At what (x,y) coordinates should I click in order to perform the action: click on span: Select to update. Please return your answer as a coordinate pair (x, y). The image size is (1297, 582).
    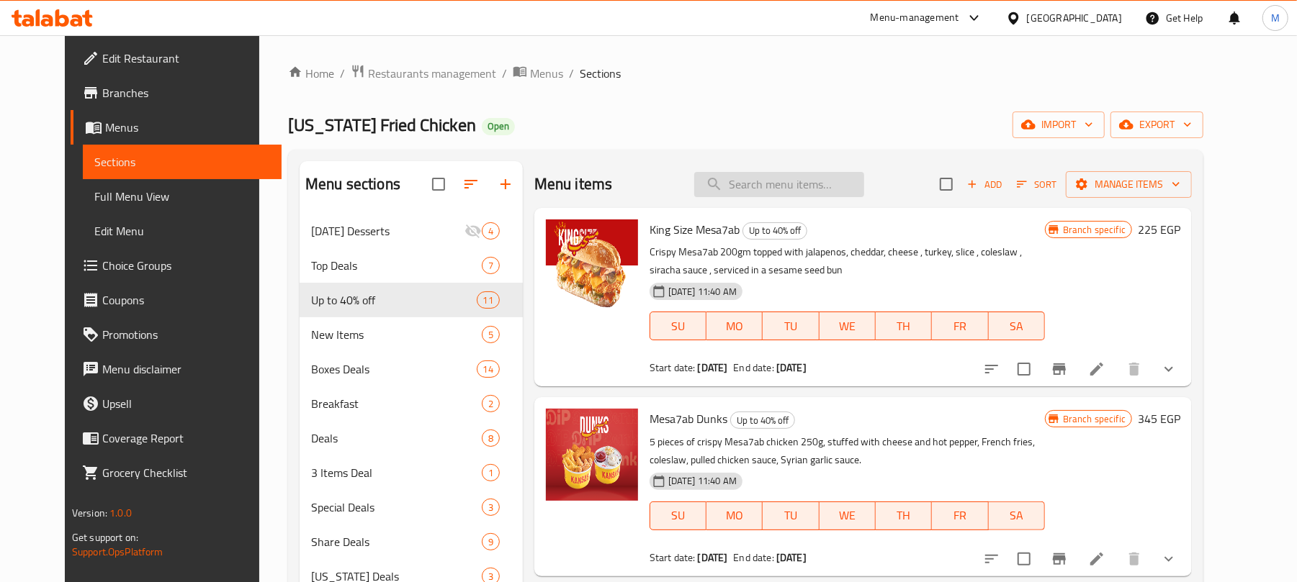
    Looking at the image, I should click on (1024, 559).